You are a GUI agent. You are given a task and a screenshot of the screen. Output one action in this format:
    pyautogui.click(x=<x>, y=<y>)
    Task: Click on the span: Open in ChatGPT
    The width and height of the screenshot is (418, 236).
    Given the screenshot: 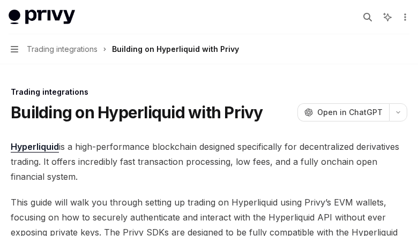 What is the action you would take?
    pyautogui.click(x=350, y=113)
    